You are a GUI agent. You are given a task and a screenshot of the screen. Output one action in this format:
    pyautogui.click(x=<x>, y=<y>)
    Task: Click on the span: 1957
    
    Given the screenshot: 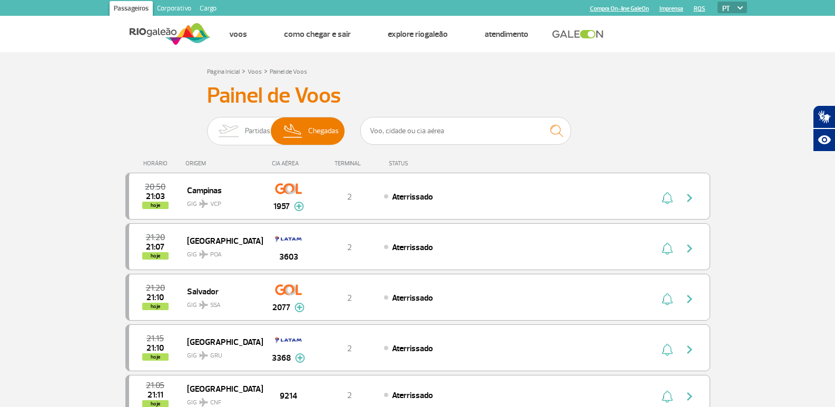 What is the action you would take?
    pyautogui.click(x=281, y=207)
    